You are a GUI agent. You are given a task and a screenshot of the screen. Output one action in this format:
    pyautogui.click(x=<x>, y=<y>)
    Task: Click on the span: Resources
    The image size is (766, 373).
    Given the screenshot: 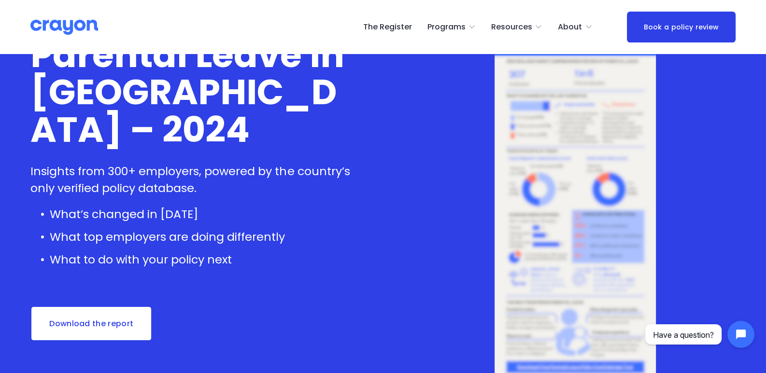 What is the action you would take?
    pyautogui.click(x=511, y=27)
    